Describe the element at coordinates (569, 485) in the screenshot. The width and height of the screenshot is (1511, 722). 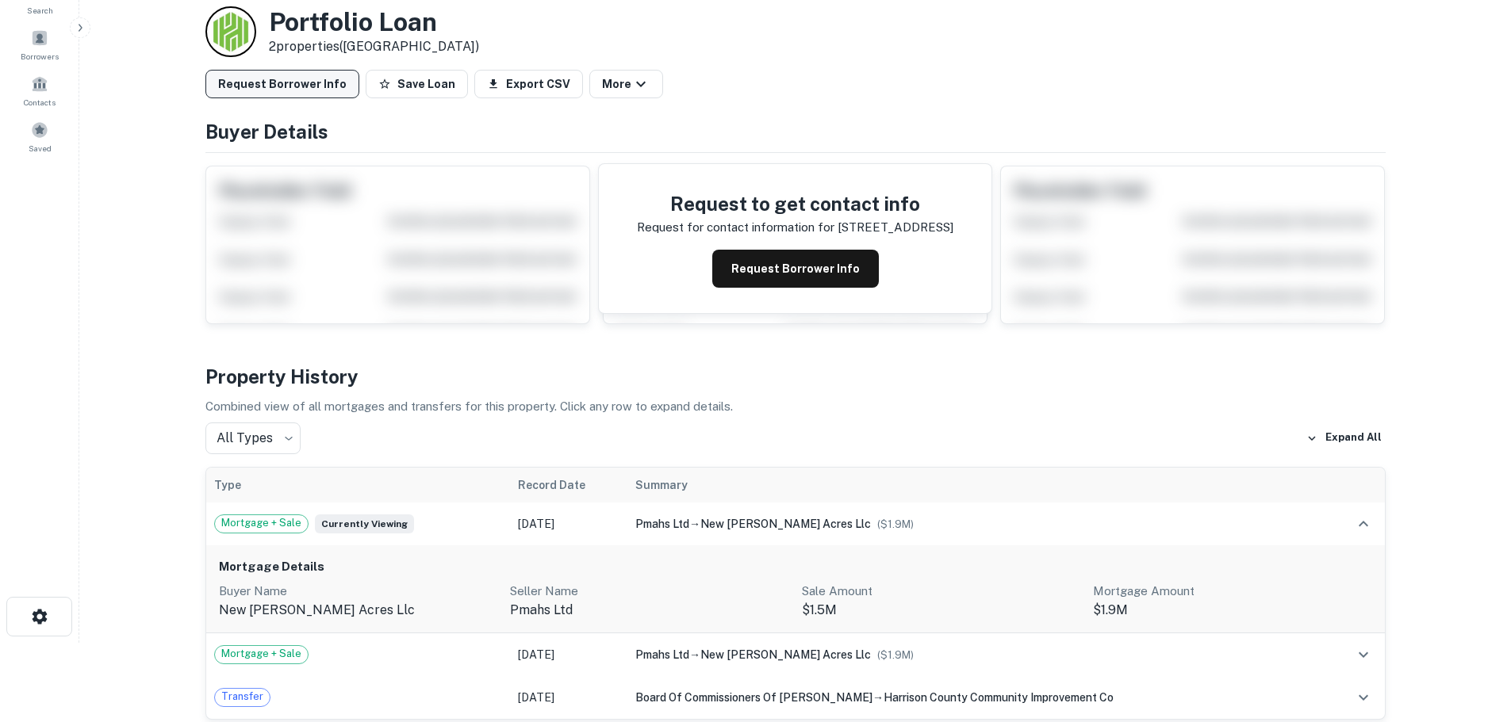
I see `th: Record Date` at that location.